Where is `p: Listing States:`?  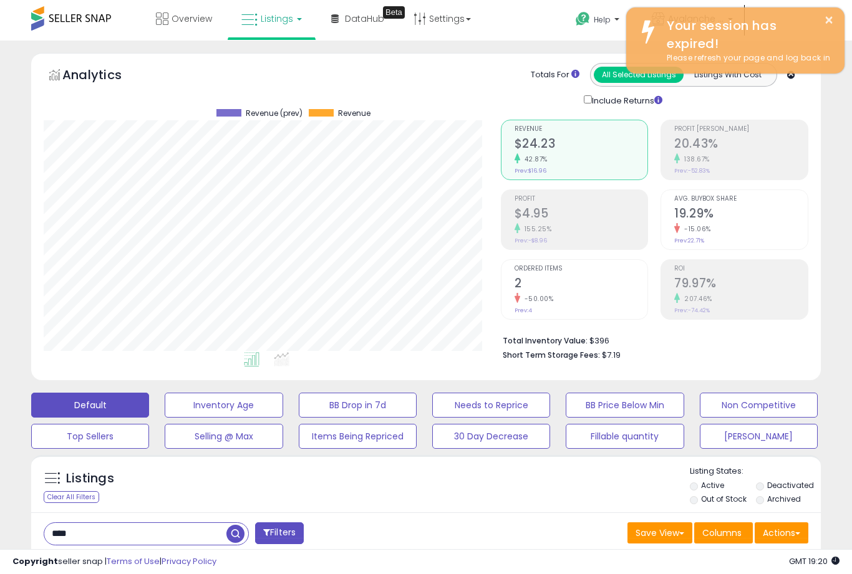
p: Listing States: is located at coordinates (755, 471).